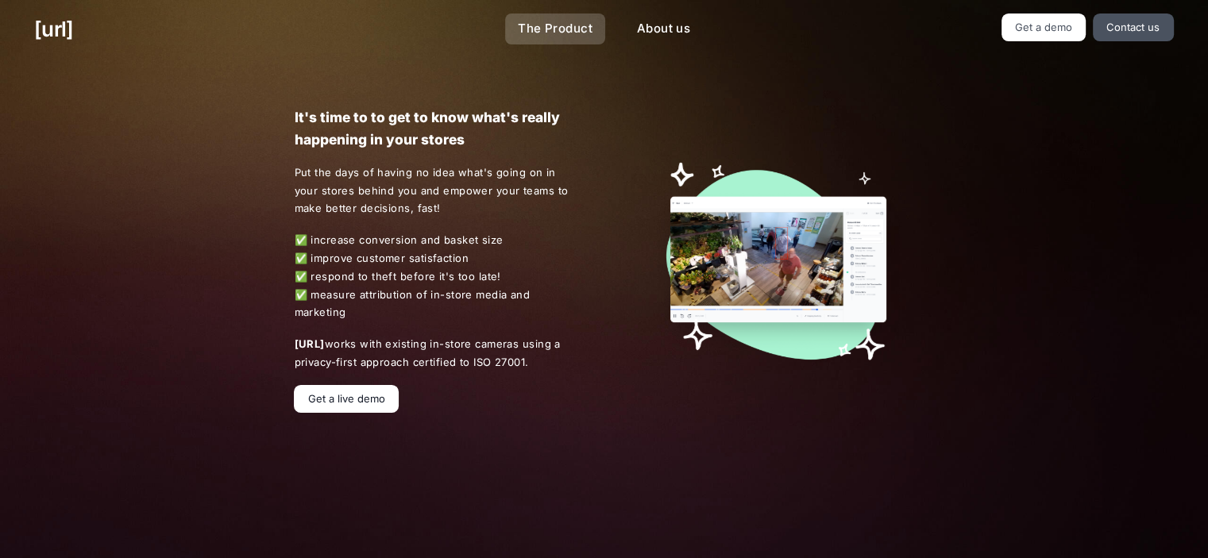 This screenshot has width=1208, height=558. Describe the element at coordinates (663, 29) in the screenshot. I see `a: About us` at that location.